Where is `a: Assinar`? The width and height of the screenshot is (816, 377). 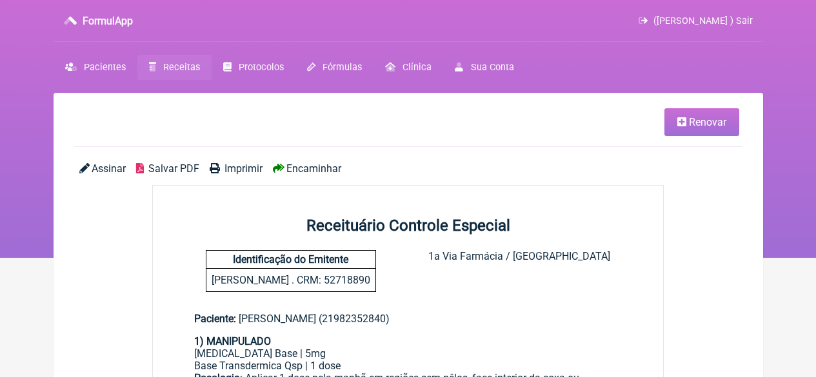
a: Assinar is located at coordinates (103, 168).